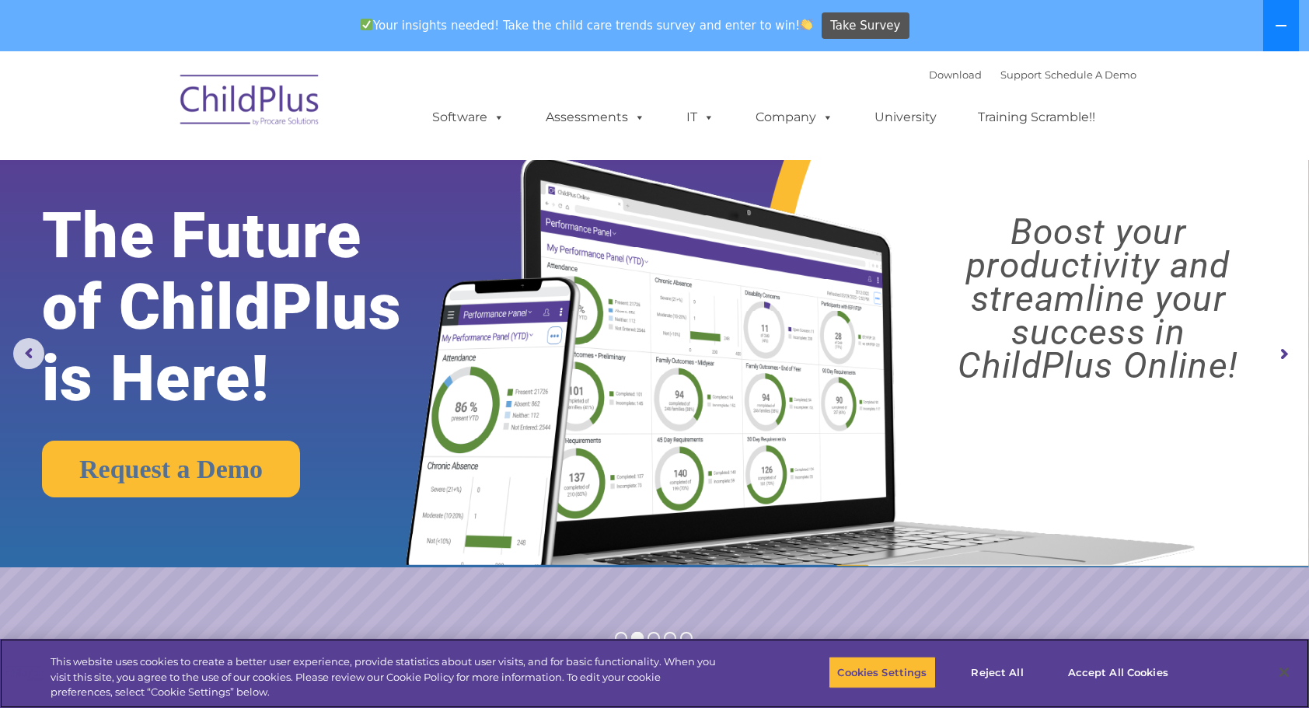  I want to click on div: This website uses cookies to create a better user experience, provide statistics about user visit..., so click(385, 677).